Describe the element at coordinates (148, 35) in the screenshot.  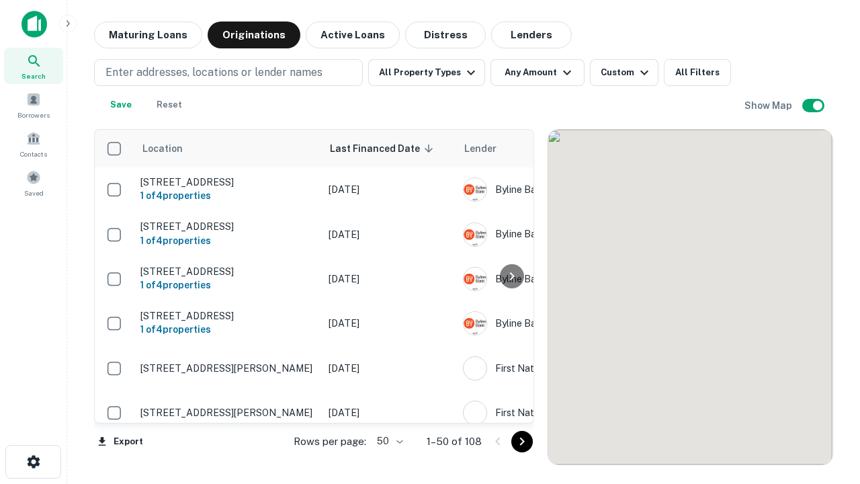
I see `button: Maturing Loans` at that location.